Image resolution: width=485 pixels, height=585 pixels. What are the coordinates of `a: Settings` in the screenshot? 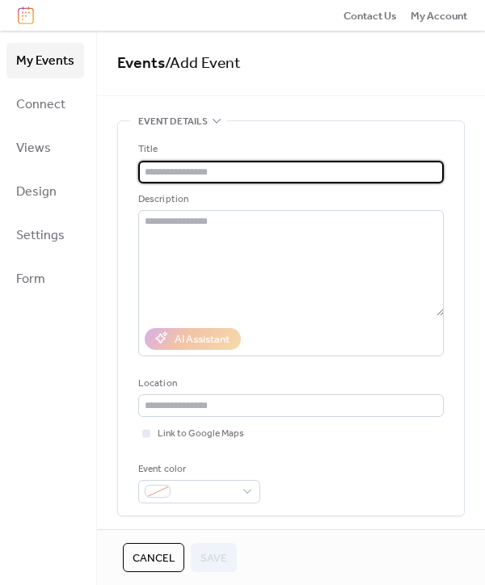 It's located at (45, 235).